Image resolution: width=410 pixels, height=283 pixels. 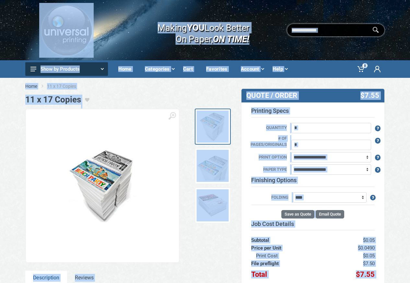 What do you see at coordinates (361, 69) in the screenshot?
I see `a: 0` at bounding box center [361, 69].